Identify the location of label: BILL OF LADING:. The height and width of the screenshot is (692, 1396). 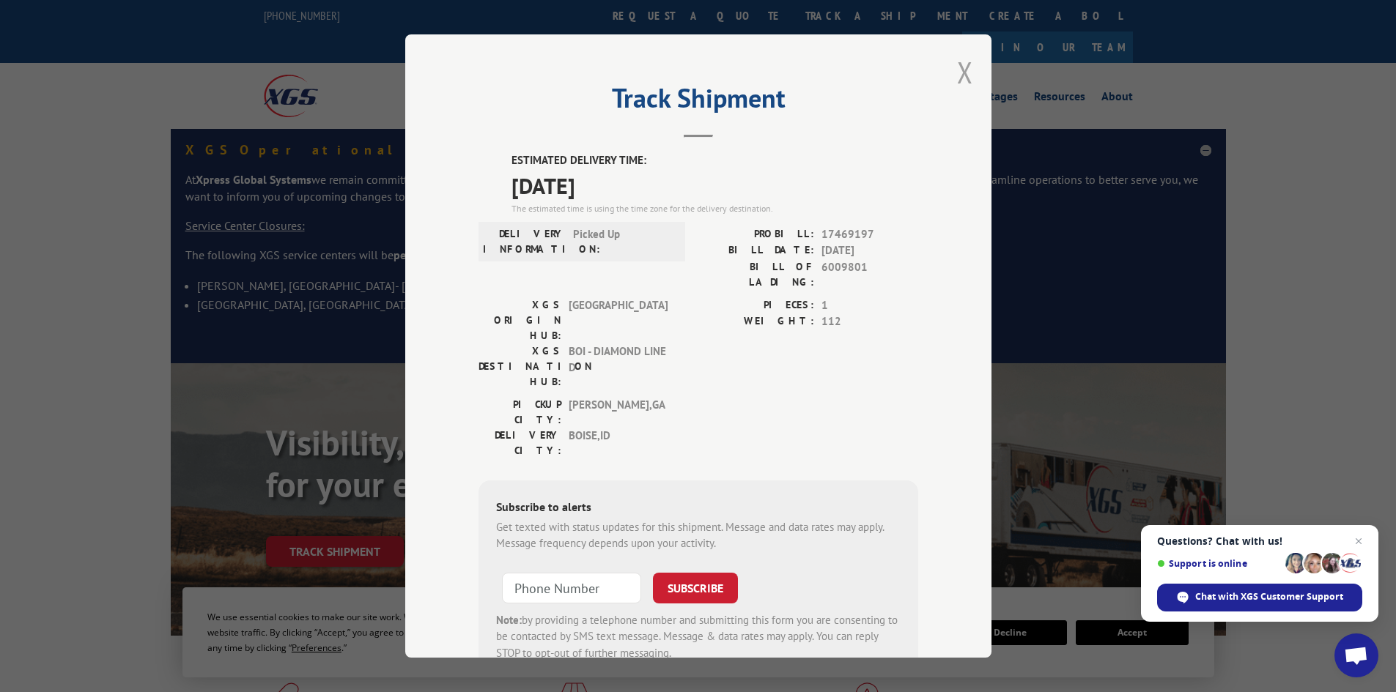
(756, 275).